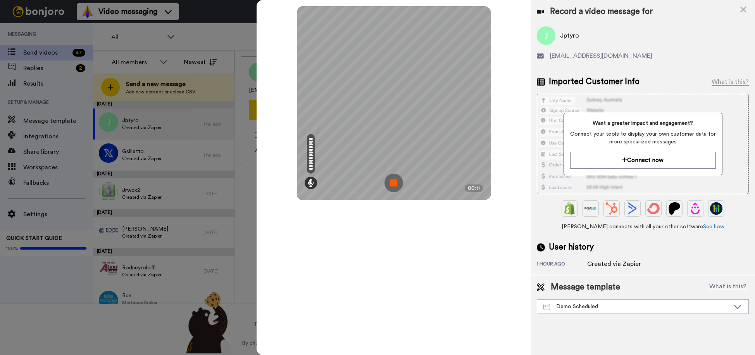 The image size is (755, 355). What do you see at coordinates (591, 209) in the screenshot?
I see `img: Ontraport` at bounding box center [591, 209].